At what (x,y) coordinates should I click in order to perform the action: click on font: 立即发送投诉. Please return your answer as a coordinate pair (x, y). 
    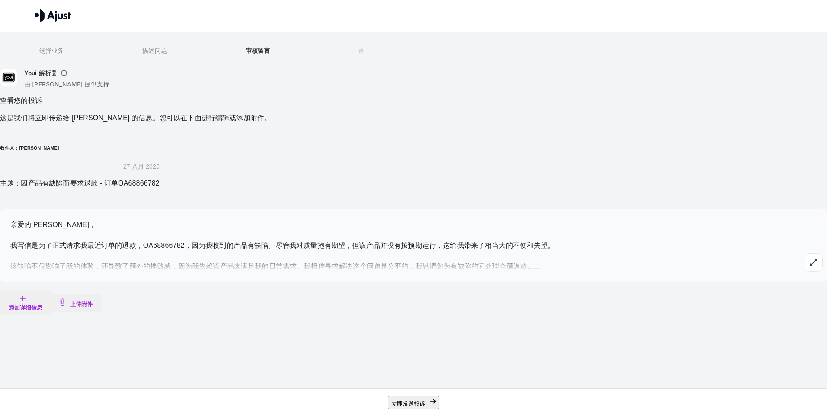
    Looking at the image, I should click on (408, 403).